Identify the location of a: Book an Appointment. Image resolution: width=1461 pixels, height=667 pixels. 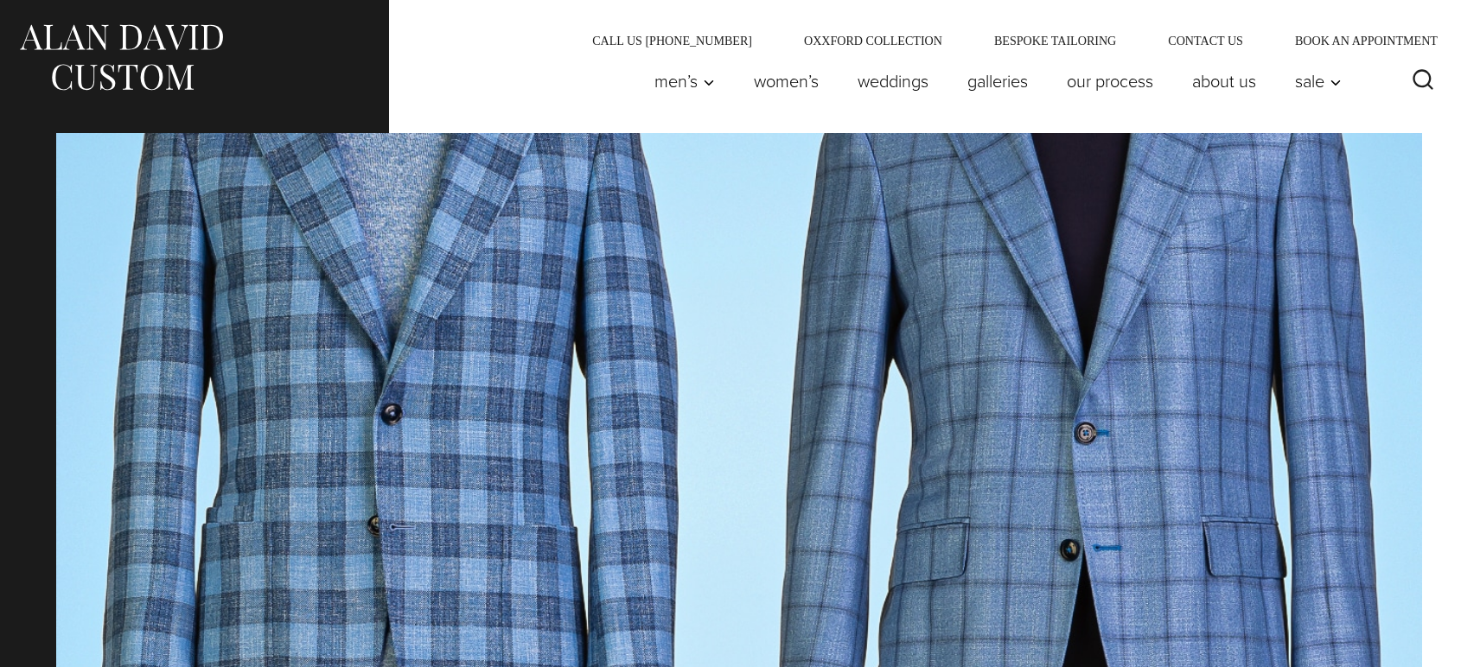
(1356, 41).